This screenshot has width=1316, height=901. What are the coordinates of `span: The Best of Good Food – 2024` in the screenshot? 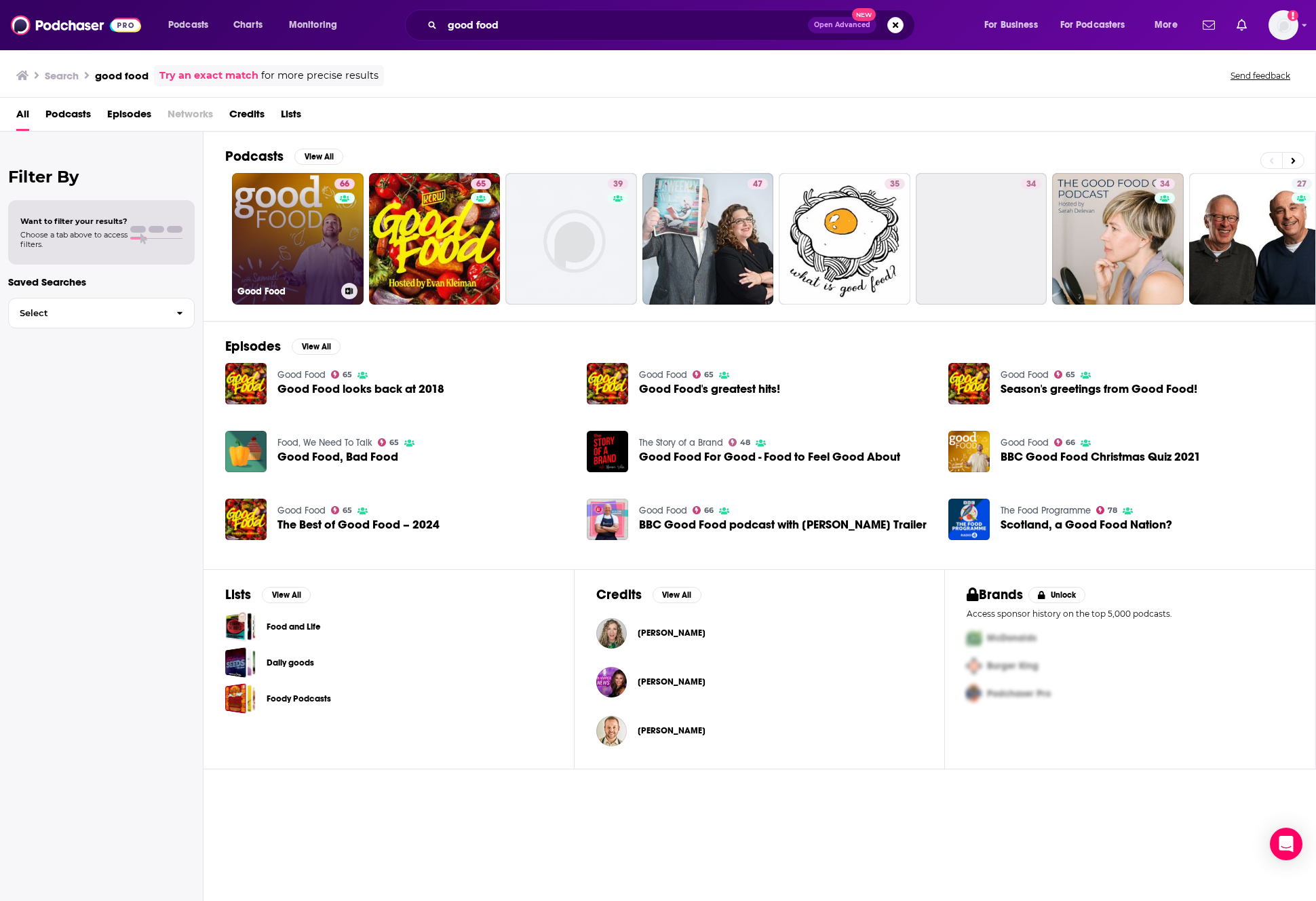 It's located at (358, 524).